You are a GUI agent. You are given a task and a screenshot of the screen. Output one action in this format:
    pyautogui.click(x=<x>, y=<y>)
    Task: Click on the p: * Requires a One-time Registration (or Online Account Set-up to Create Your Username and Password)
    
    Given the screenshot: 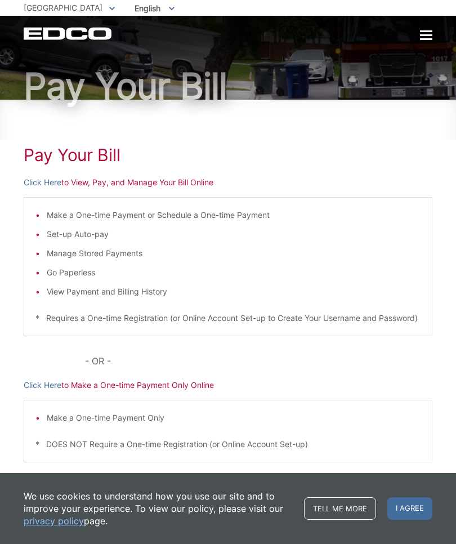 What is the action you would take?
    pyautogui.click(x=228, y=318)
    